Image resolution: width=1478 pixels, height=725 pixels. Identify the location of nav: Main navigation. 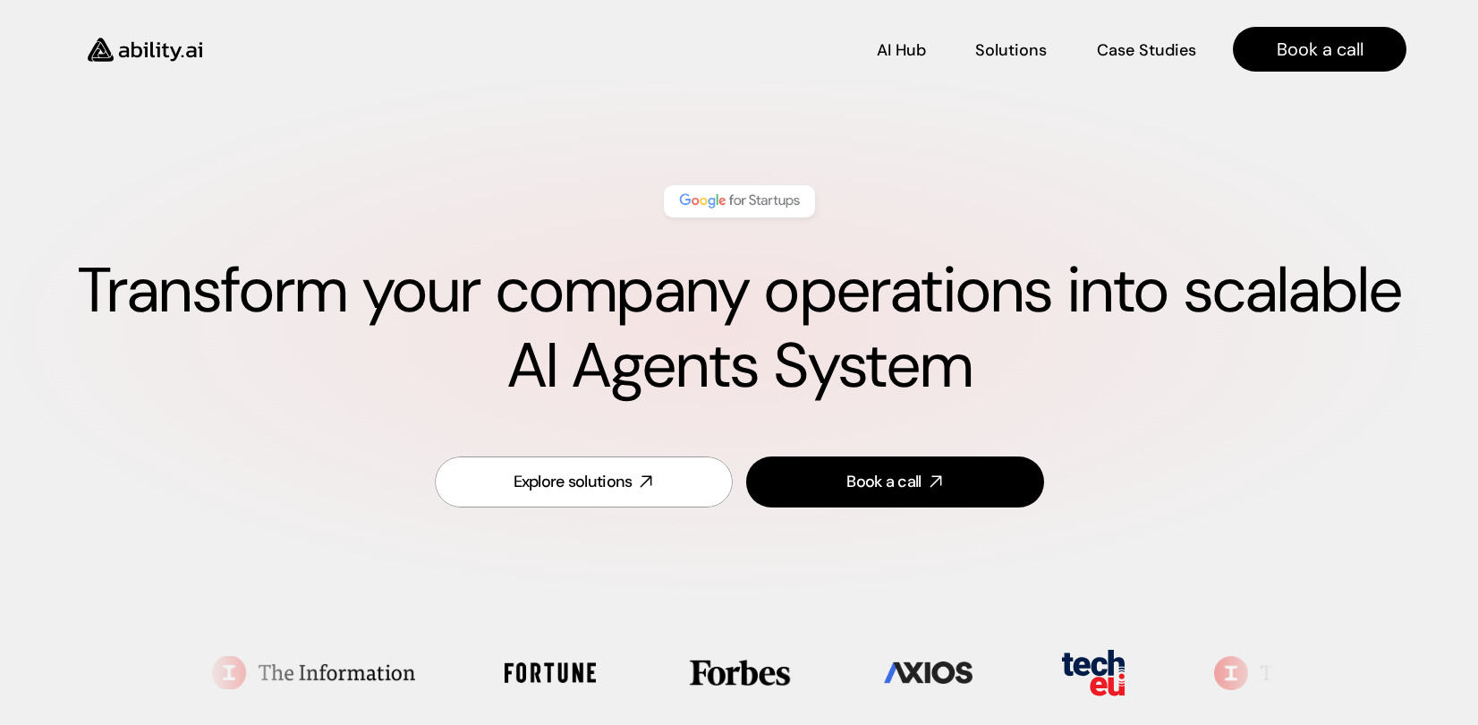
(817, 49).